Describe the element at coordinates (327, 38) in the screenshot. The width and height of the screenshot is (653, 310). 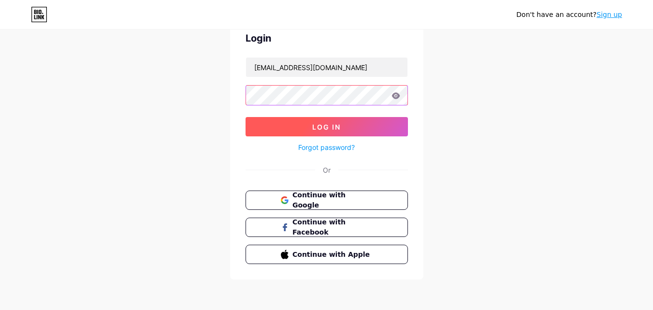
I see `div: Login` at that location.